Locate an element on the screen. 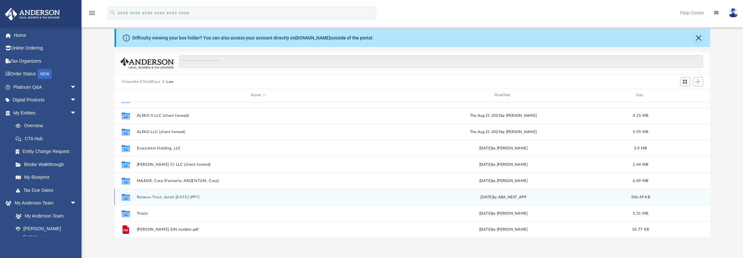 The width and height of the screenshot is (743, 258). div: NEW is located at coordinates (45, 74).